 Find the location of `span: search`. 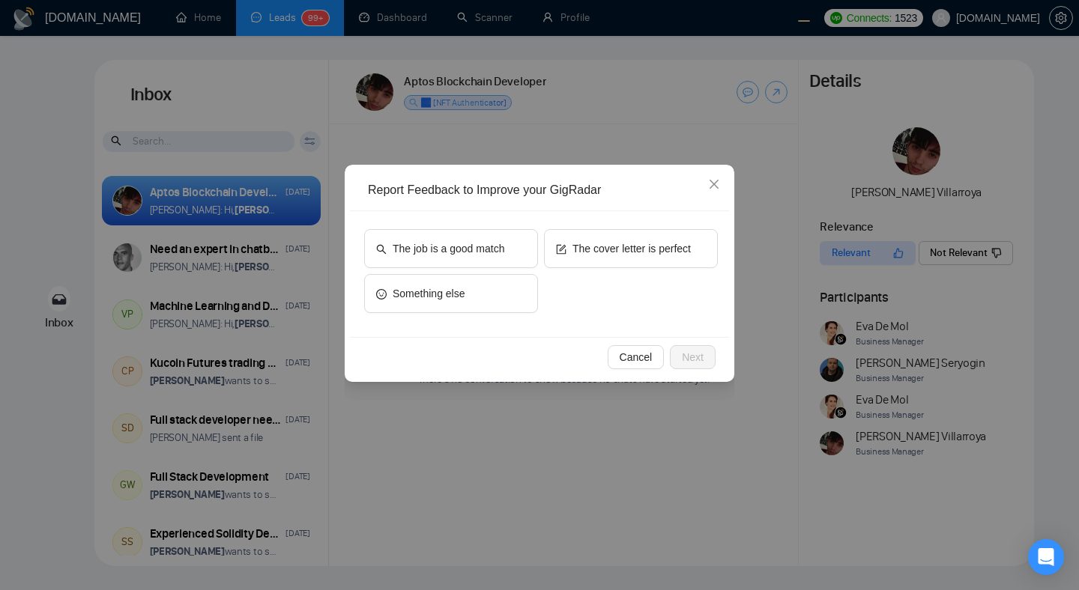

span: search is located at coordinates (381, 248).